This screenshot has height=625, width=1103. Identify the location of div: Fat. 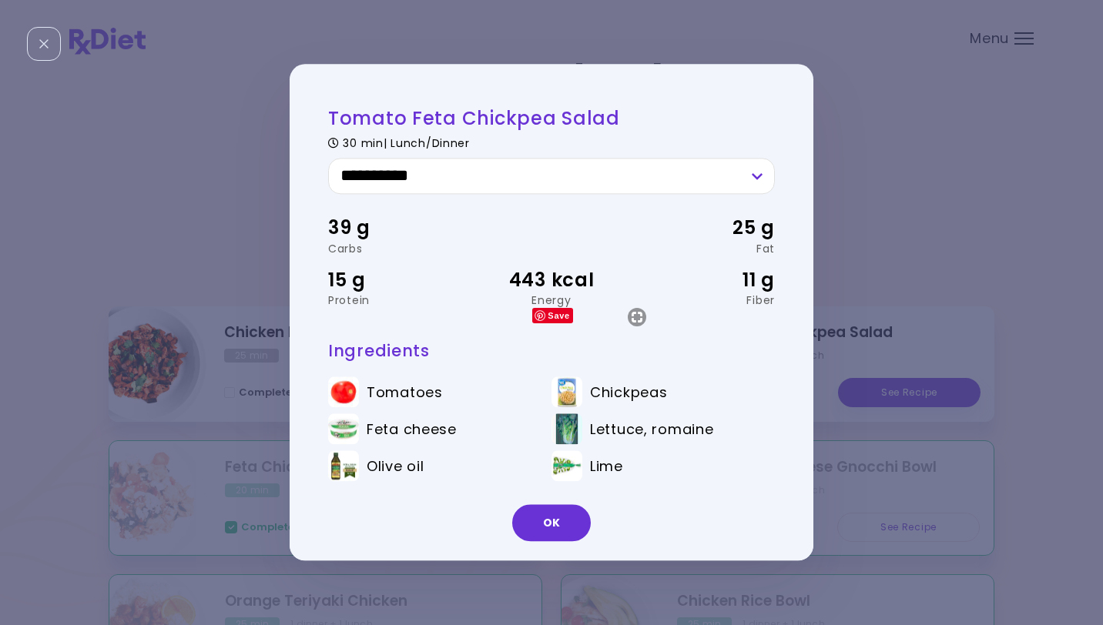
(700, 249).